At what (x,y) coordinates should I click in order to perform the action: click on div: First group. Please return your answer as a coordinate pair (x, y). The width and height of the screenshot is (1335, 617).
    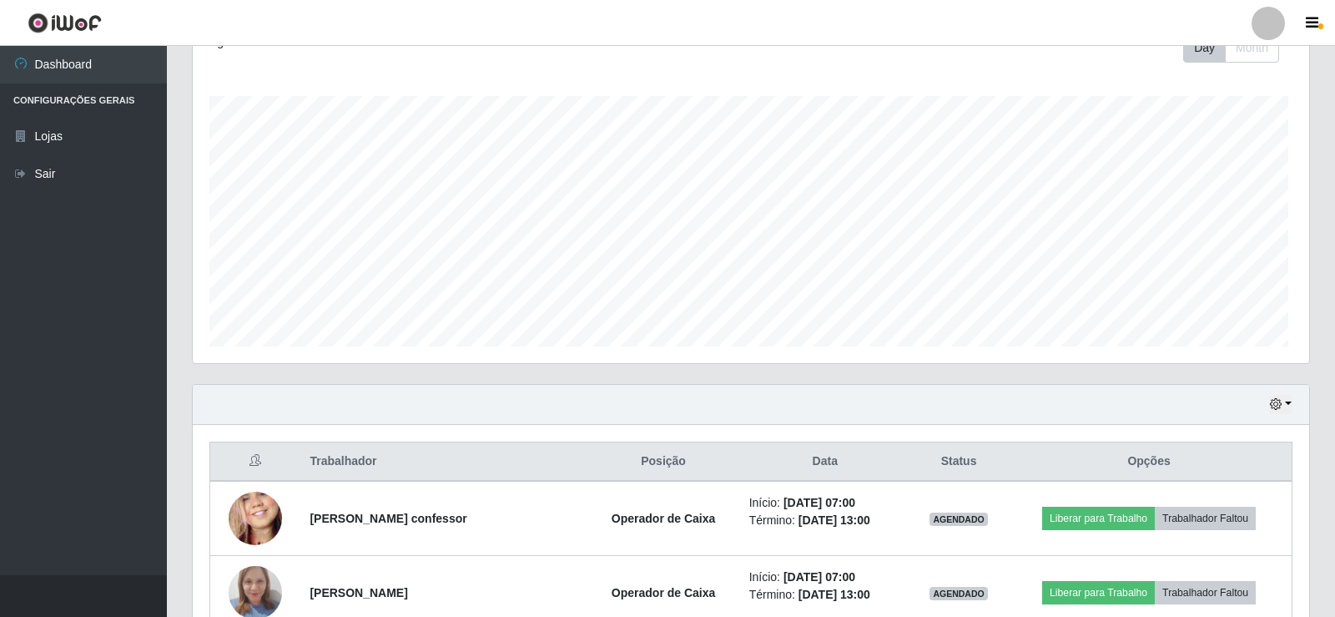
    Looking at the image, I should click on (1231, 48).